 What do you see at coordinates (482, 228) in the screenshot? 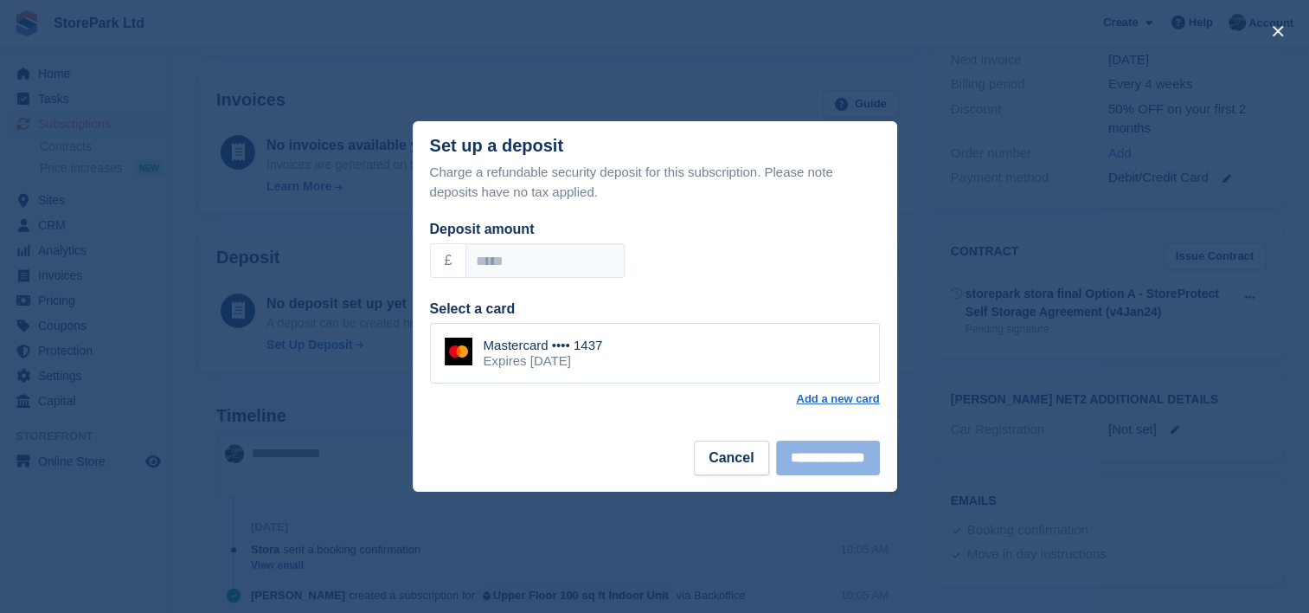
I see `label: Deposit amount` at bounding box center [482, 228].